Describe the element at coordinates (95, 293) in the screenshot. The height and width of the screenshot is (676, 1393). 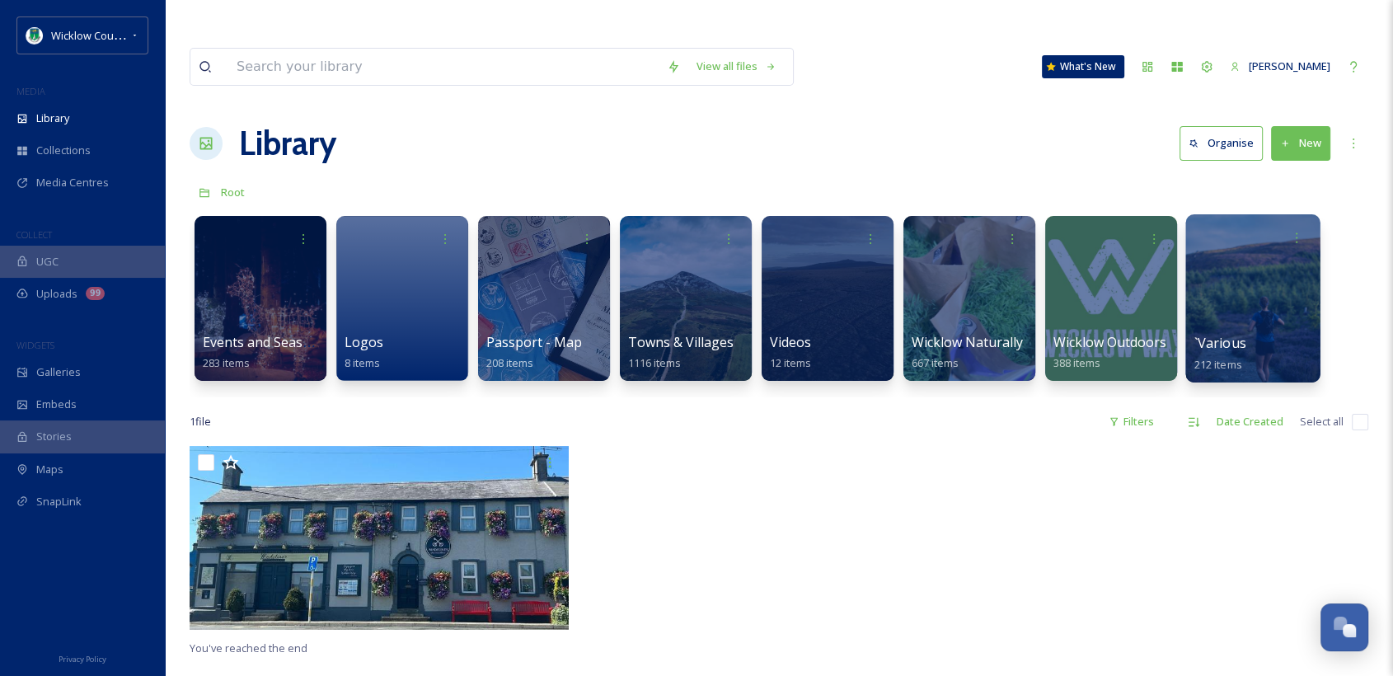
I see `div: 99` at that location.